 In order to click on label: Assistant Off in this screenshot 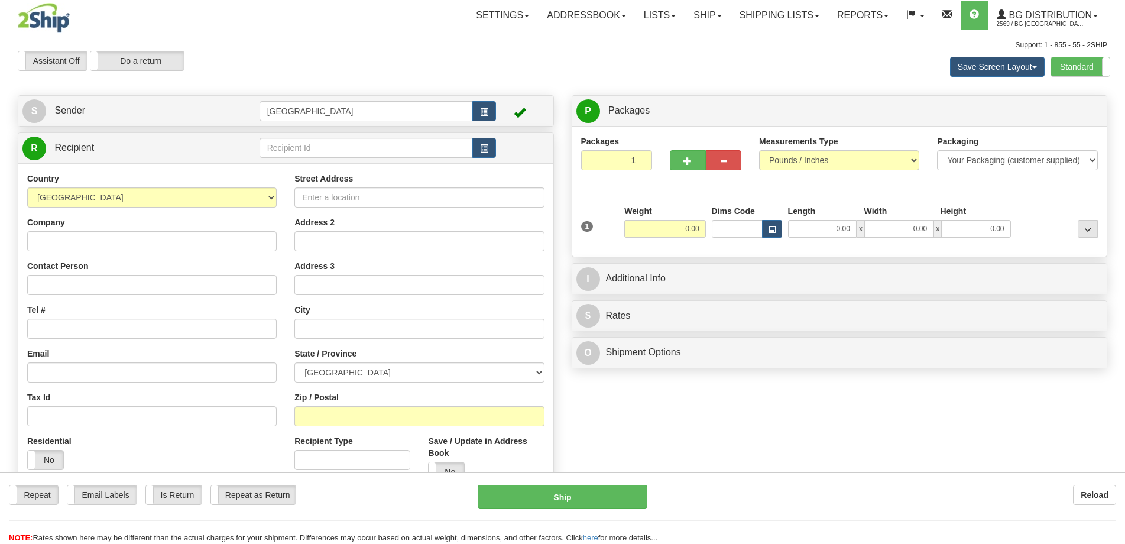, I will do `click(53, 61)`.